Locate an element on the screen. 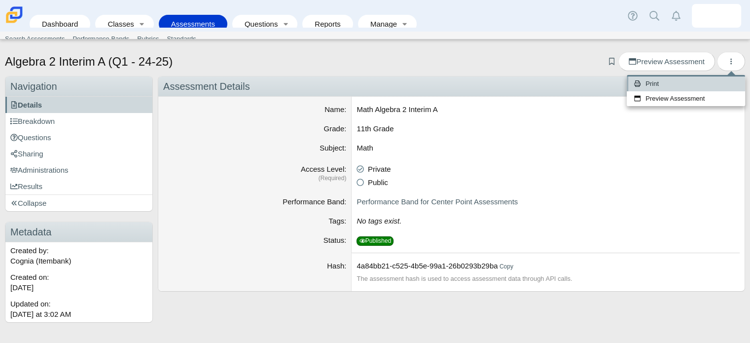 This screenshot has height=343, width=750. a: Assessments is located at coordinates (193, 24).